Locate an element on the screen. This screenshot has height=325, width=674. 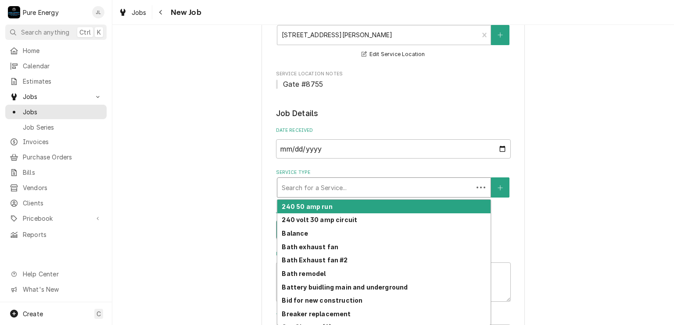
strong: 240 volt 30 amp circuit is located at coordinates (319, 220).